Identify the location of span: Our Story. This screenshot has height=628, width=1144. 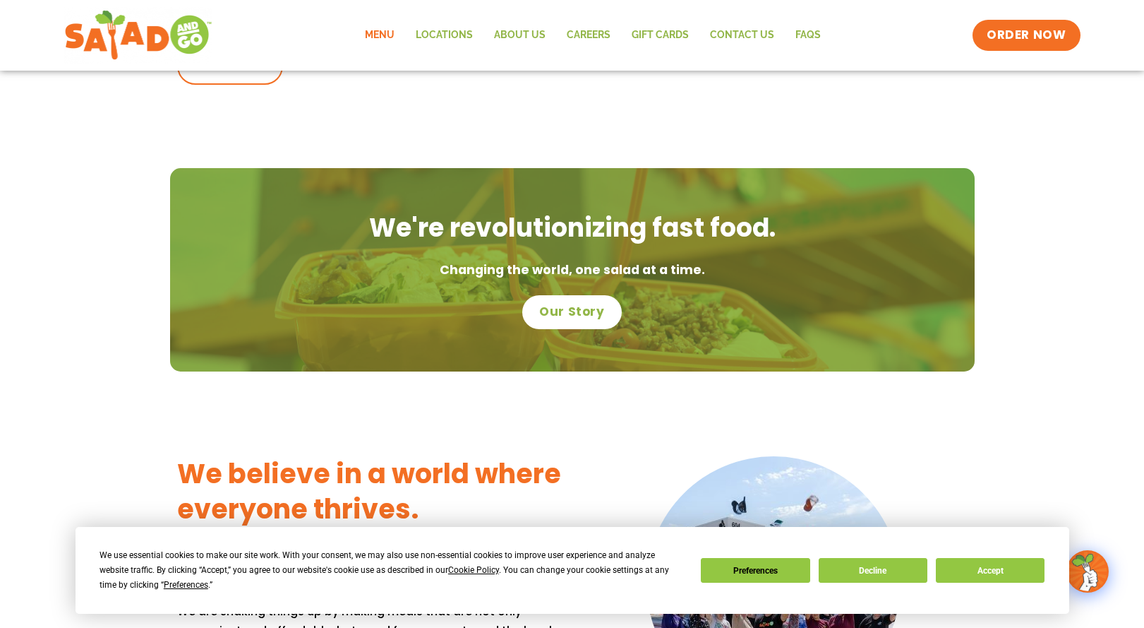
(572, 312).